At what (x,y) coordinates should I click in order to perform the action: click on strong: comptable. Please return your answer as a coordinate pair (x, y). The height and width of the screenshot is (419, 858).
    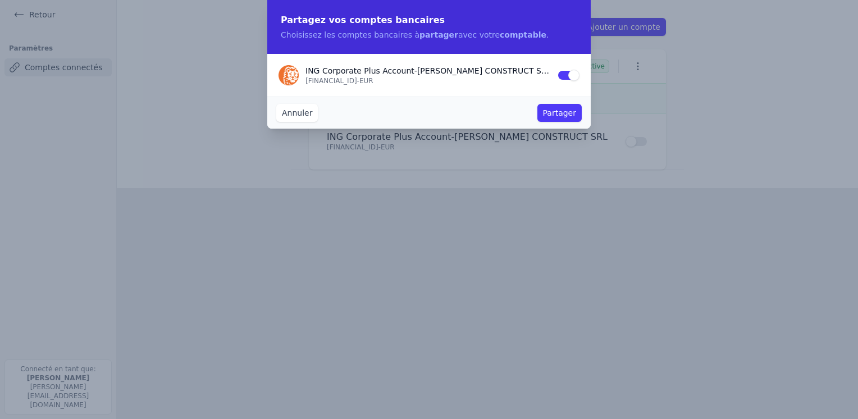
    Looking at the image, I should click on (523, 35).